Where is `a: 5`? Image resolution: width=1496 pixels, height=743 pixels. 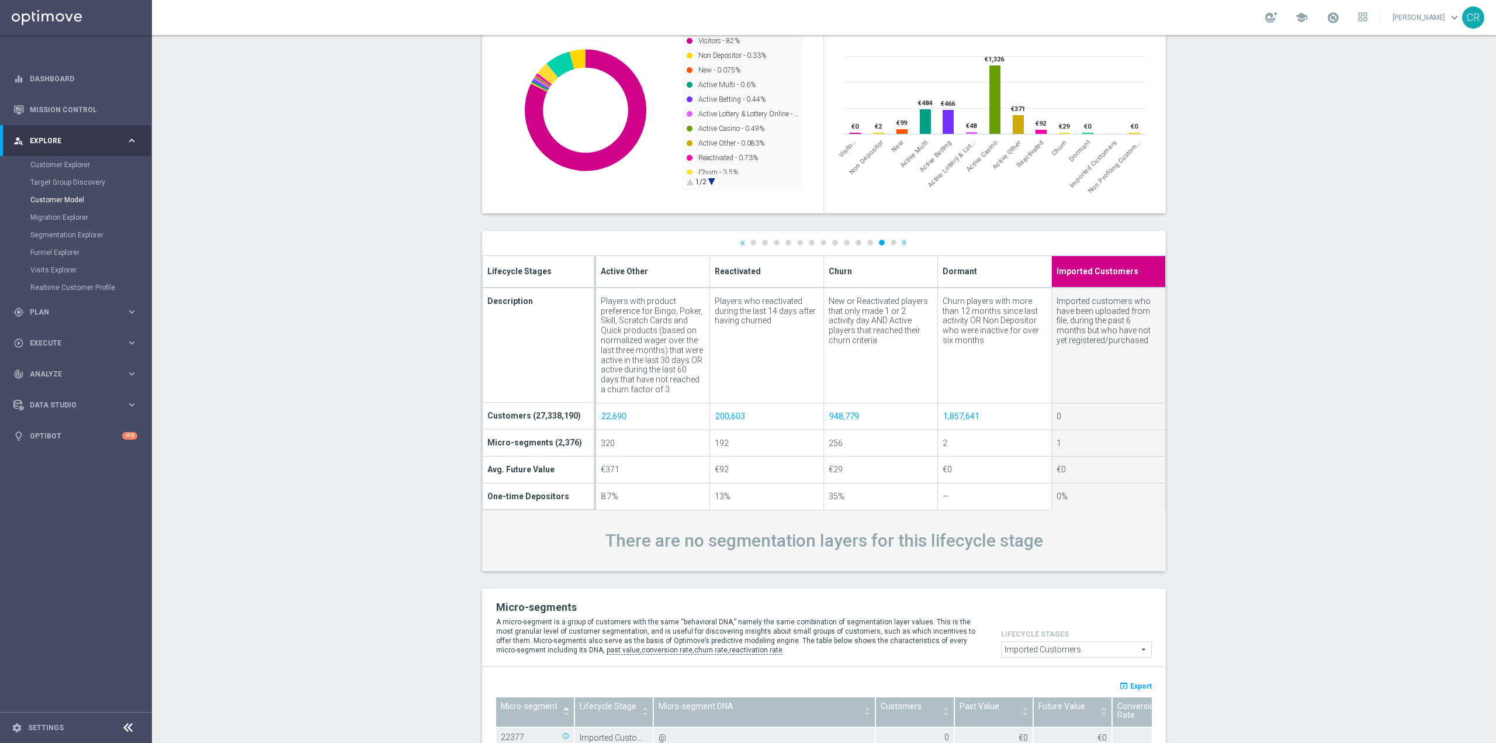
a: 5 is located at coordinates (800, 242).